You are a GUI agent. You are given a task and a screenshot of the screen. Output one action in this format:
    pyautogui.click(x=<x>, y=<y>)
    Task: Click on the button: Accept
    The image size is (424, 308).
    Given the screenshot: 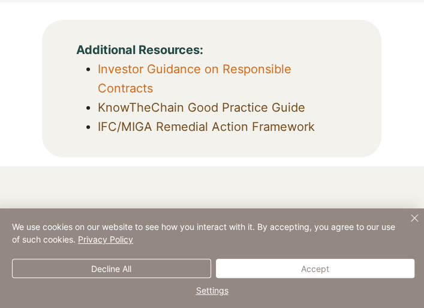 What is the action you would take?
    pyautogui.click(x=315, y=268)
    